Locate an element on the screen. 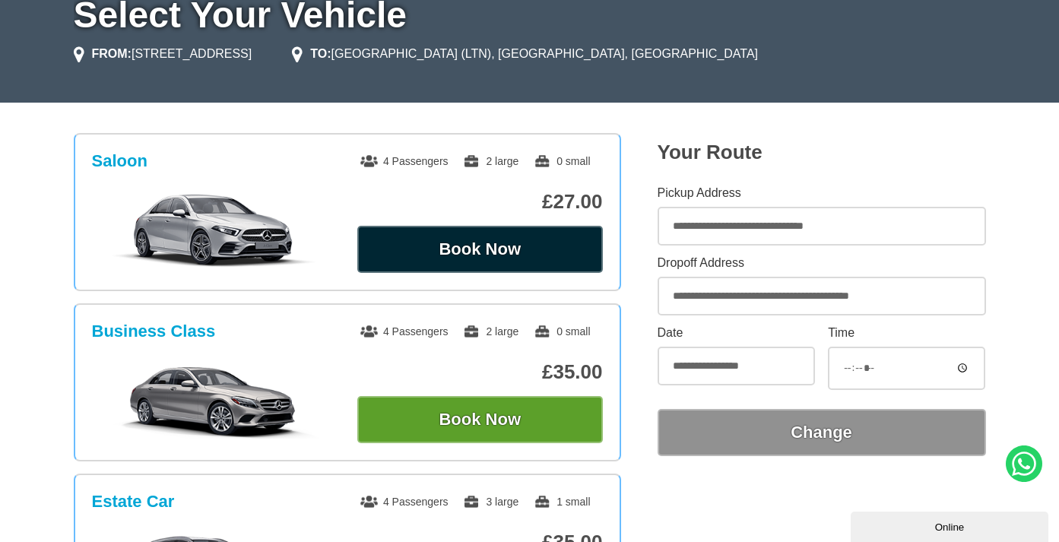 This screenshot has width=1059, height=542. h2: Your Route is located at coordinates (822, 152).